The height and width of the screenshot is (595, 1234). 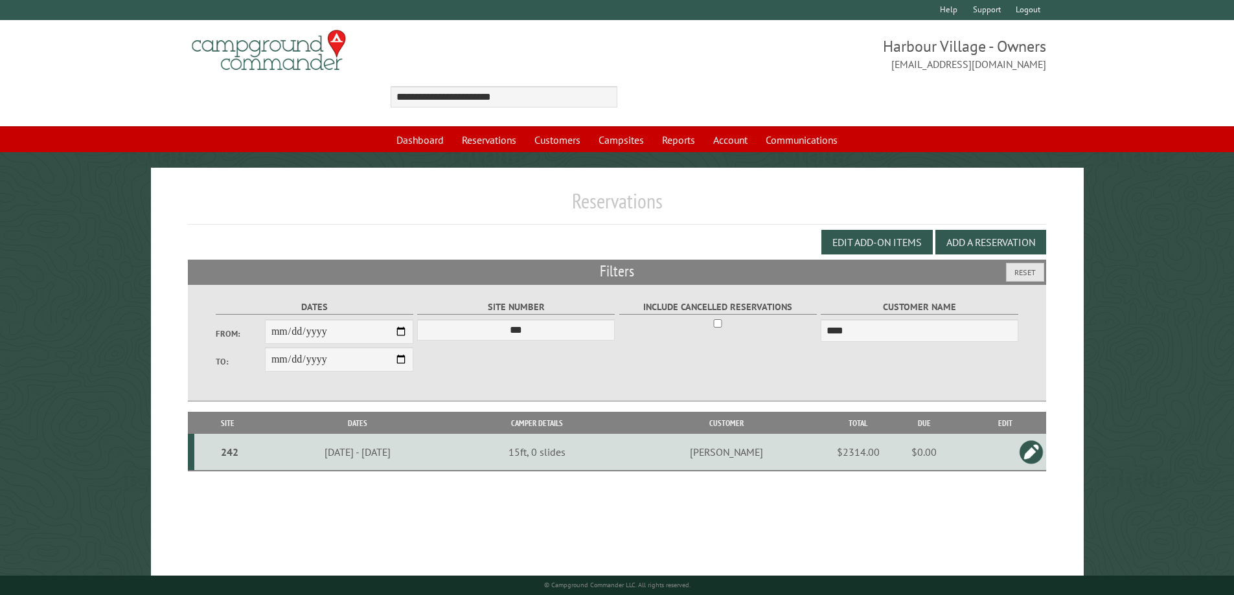 I want to click on th: Edit, so click(x=1006, y=423).